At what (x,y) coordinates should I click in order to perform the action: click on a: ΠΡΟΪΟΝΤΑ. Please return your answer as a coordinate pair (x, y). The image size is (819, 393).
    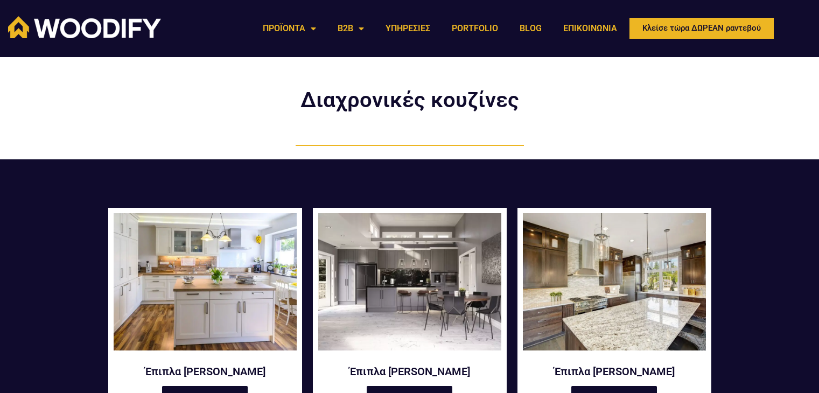
    Looking at the image, I should click on (289, 29).